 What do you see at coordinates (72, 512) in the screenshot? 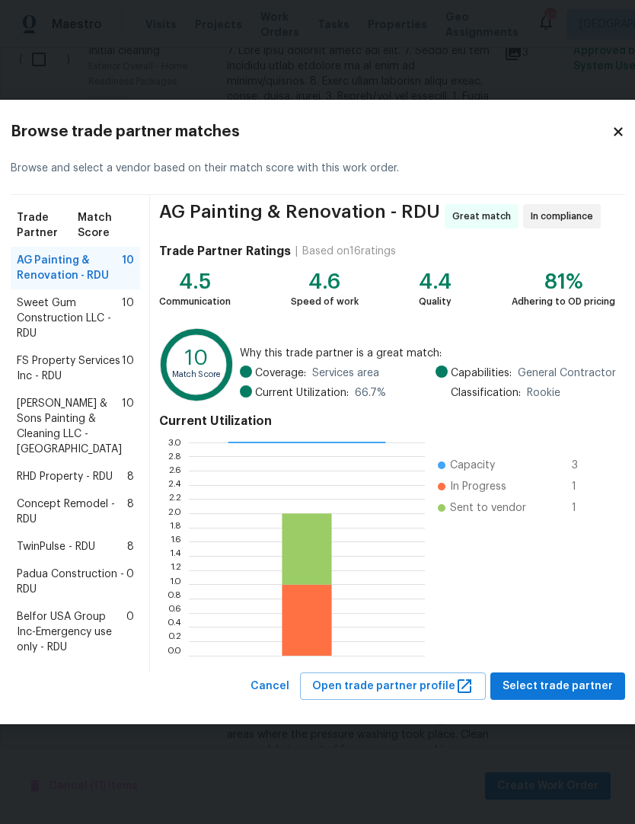
I see `span: Concept Remodel - RDU` at bounding box center [72, 512].